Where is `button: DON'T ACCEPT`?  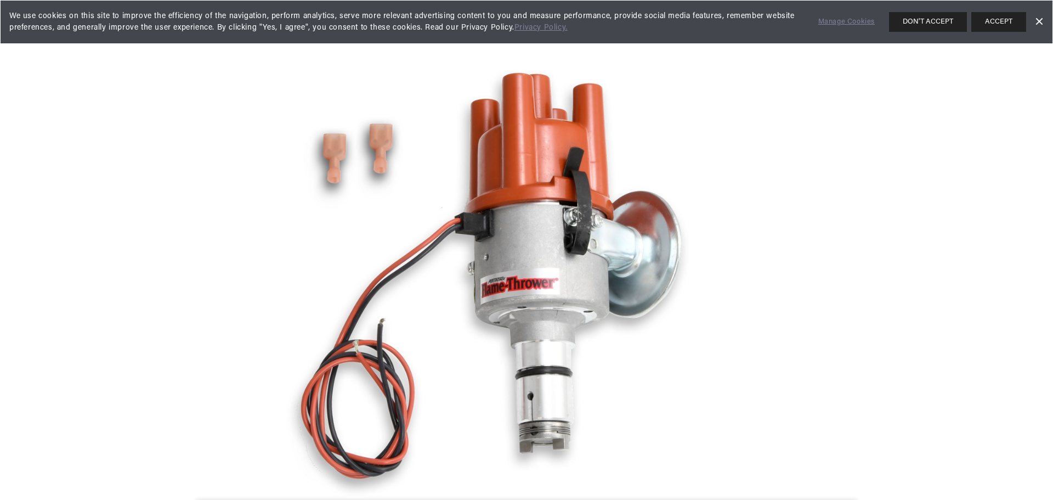
button: DON'T ACCEPT is located at coordinates (928, 22).